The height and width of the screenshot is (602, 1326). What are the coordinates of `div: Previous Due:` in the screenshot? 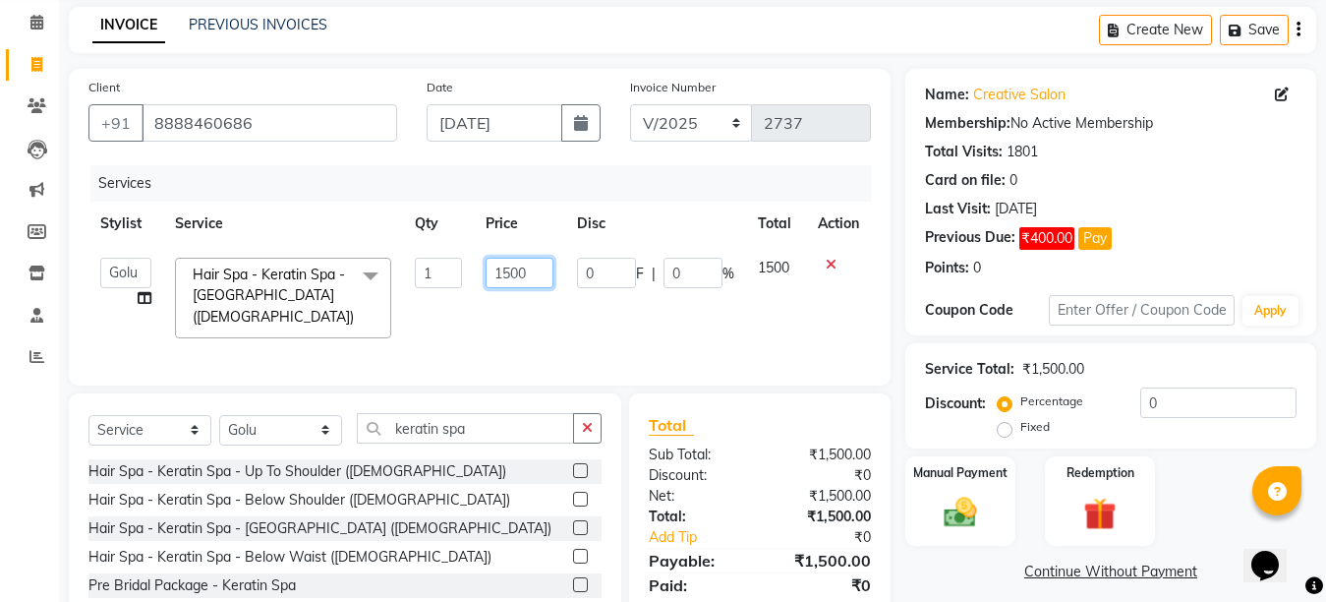 It's located at (970, 238).